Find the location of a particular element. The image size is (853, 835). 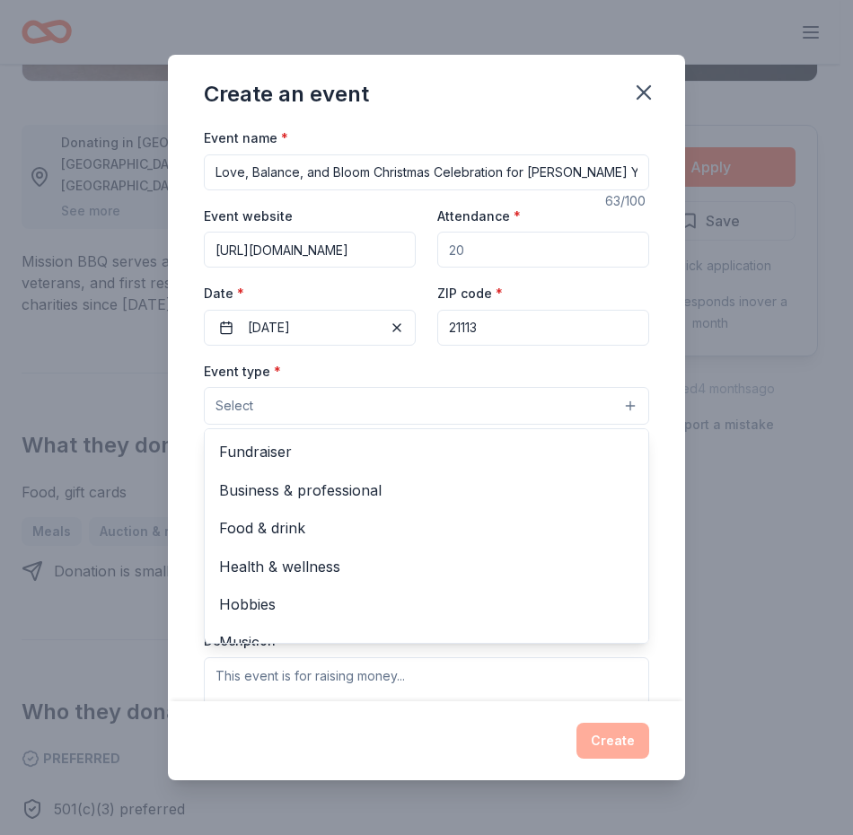

button: Select is located at coordinates (427, 406).